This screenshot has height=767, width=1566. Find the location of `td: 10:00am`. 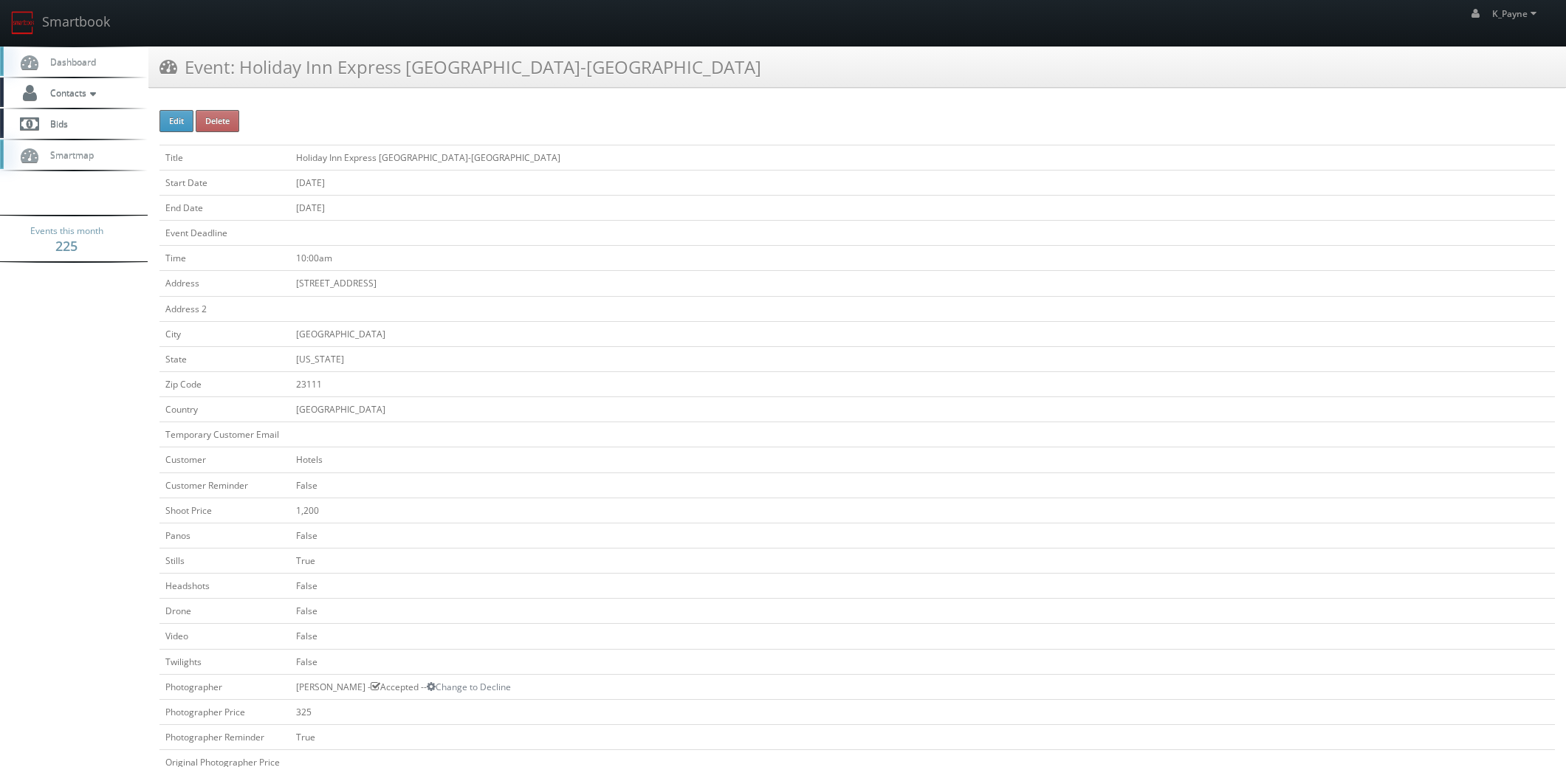

td: 10:00am is located at coordinates (922, 258).